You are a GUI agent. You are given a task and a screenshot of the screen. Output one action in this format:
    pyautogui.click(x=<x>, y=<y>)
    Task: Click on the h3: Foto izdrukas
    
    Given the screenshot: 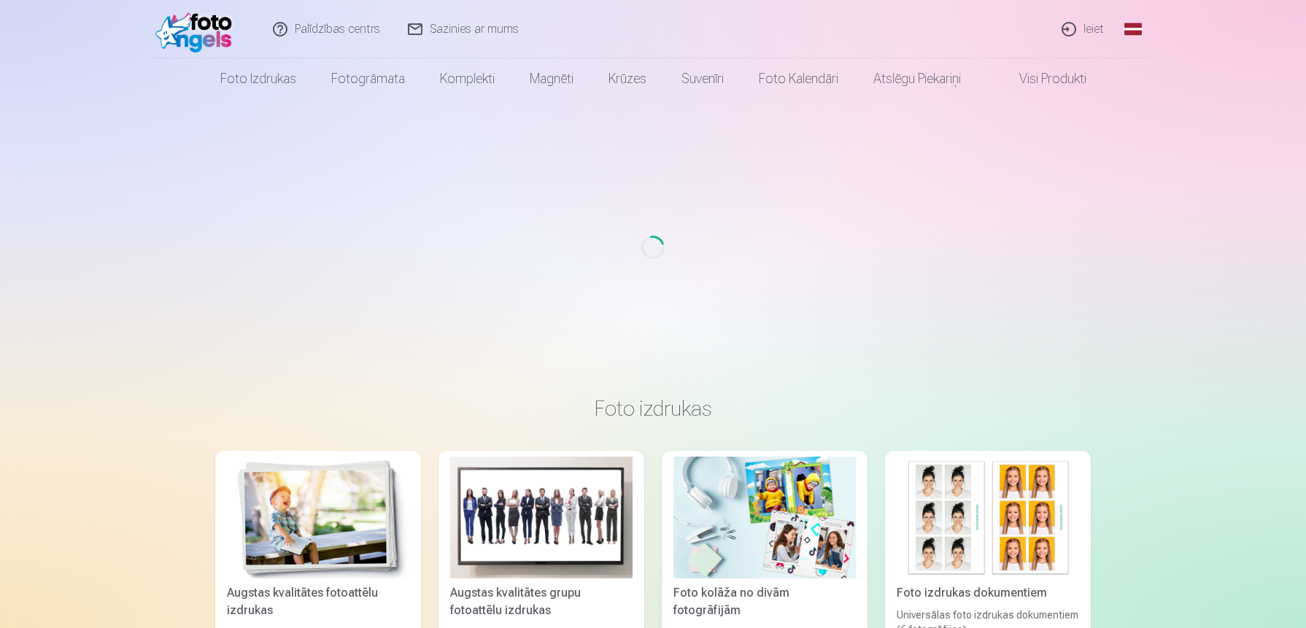 What is the action you would take?
    pyautogui.click(x=653, y=409)
    